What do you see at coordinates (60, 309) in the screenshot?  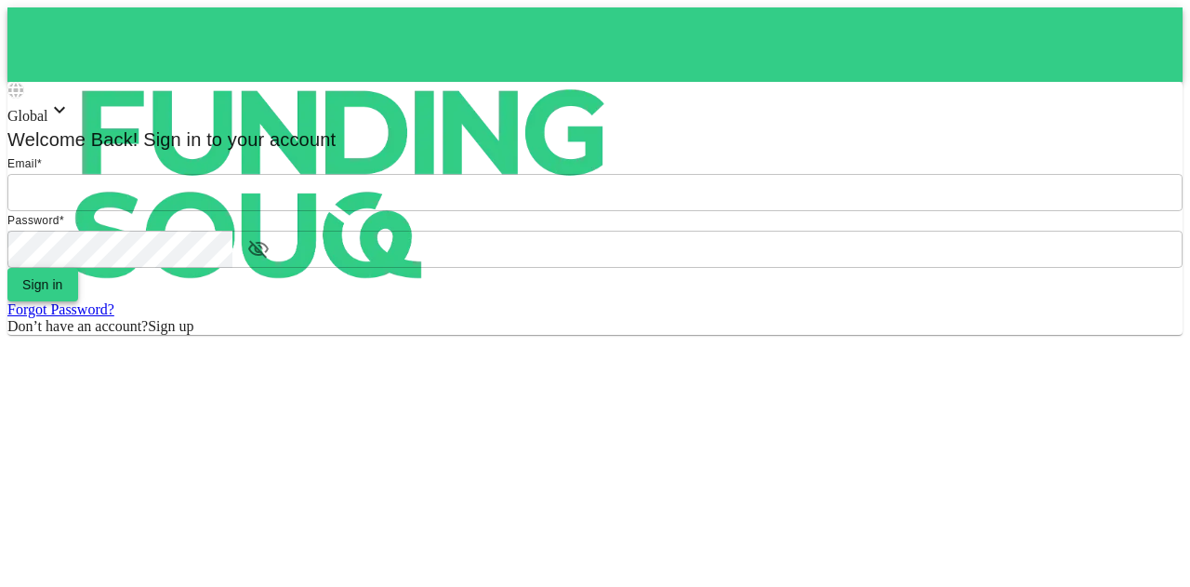 I see `a: Forgot Password?` at bounding box center [60, 309].